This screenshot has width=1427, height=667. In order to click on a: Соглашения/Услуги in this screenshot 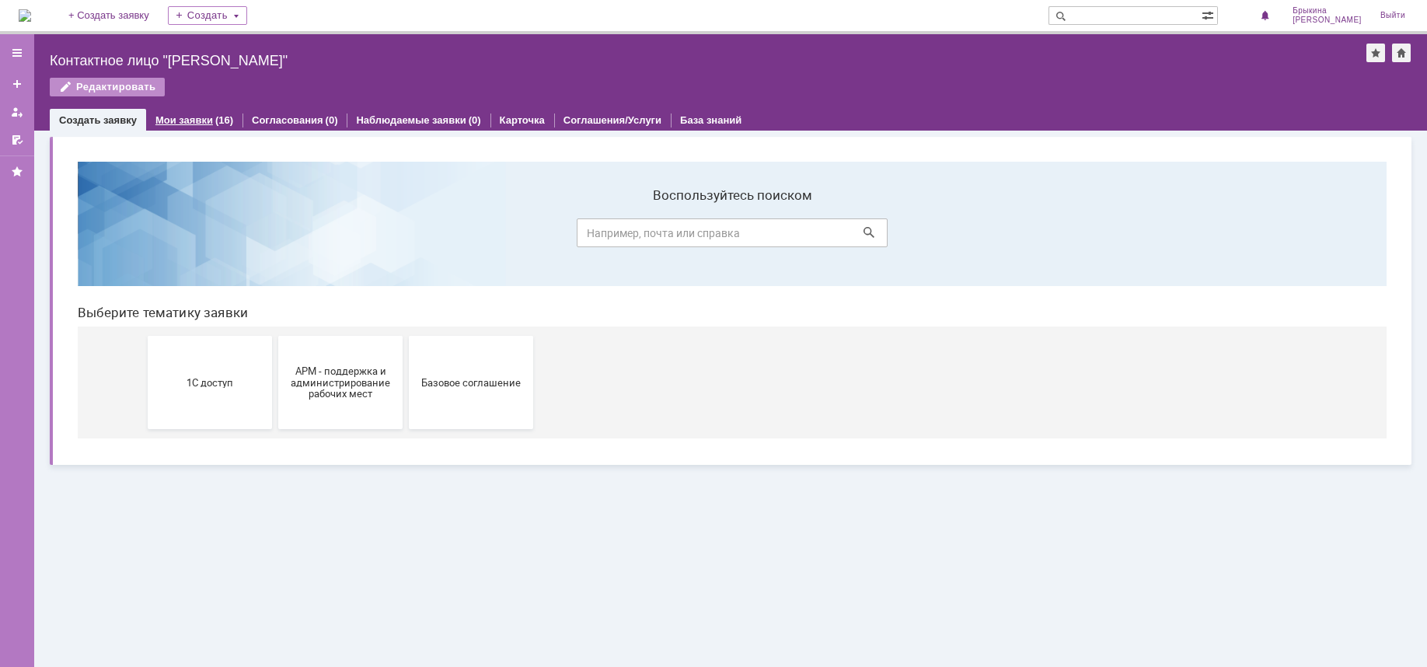, I will do `click(612, 120)`.